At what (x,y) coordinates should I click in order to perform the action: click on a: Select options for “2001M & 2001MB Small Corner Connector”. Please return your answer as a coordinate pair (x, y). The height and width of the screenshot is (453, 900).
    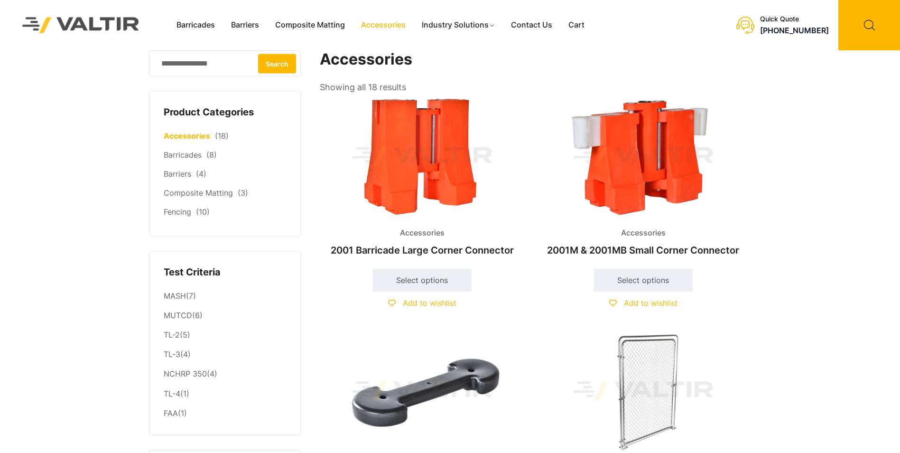
    Looking at the image, I should click on (643, 280).